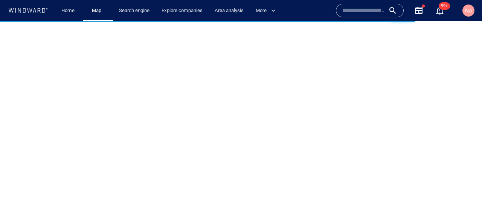  Describe the element at coordinates (68, 11) in the screenshot. I see `a: Home` at that location.